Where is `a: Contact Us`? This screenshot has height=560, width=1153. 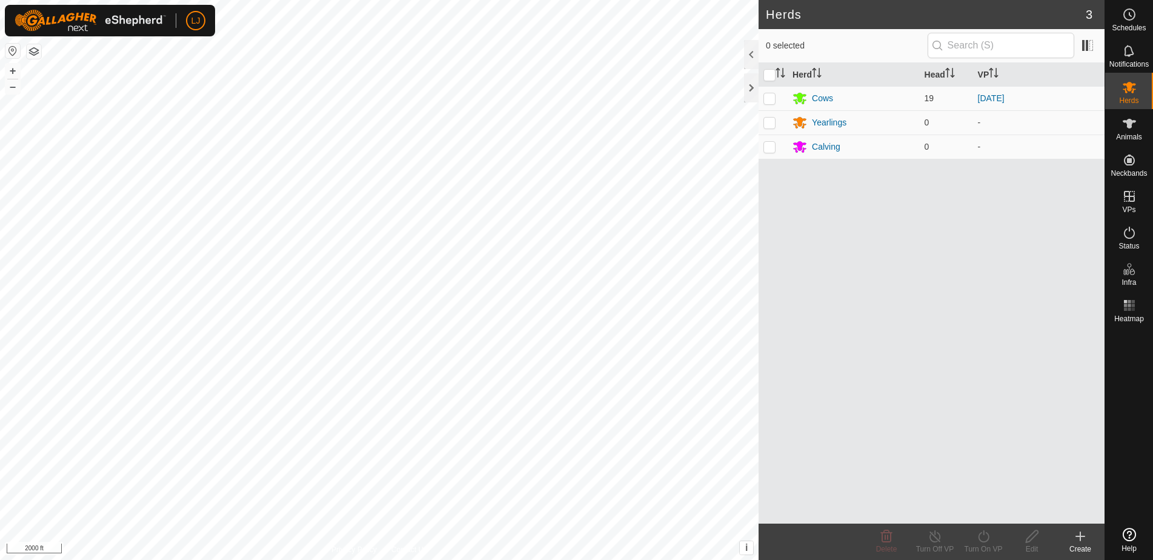 a: Contact Us is located at coordinates (409, 550).